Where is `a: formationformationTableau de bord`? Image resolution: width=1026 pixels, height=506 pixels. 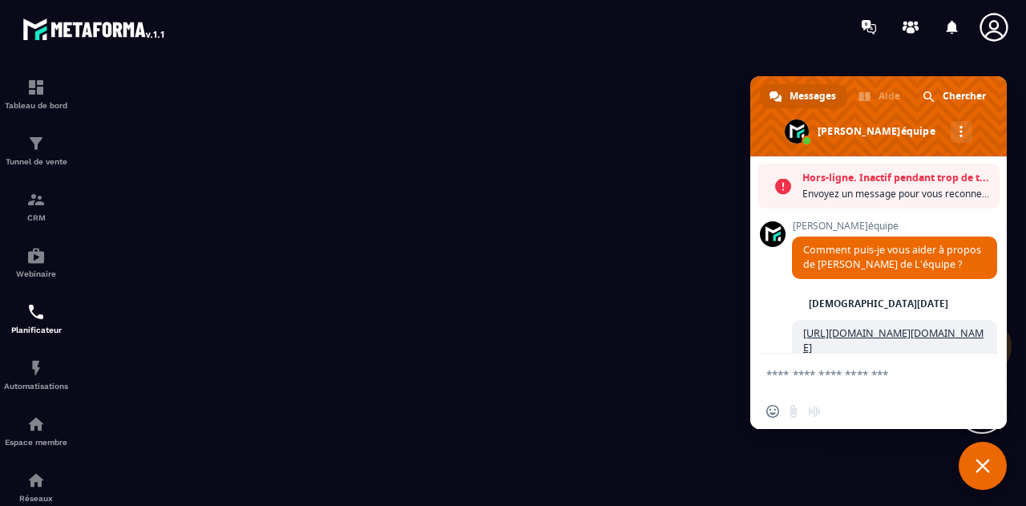
a: formationformationTableau de bord is located at coordinates (36, 94).